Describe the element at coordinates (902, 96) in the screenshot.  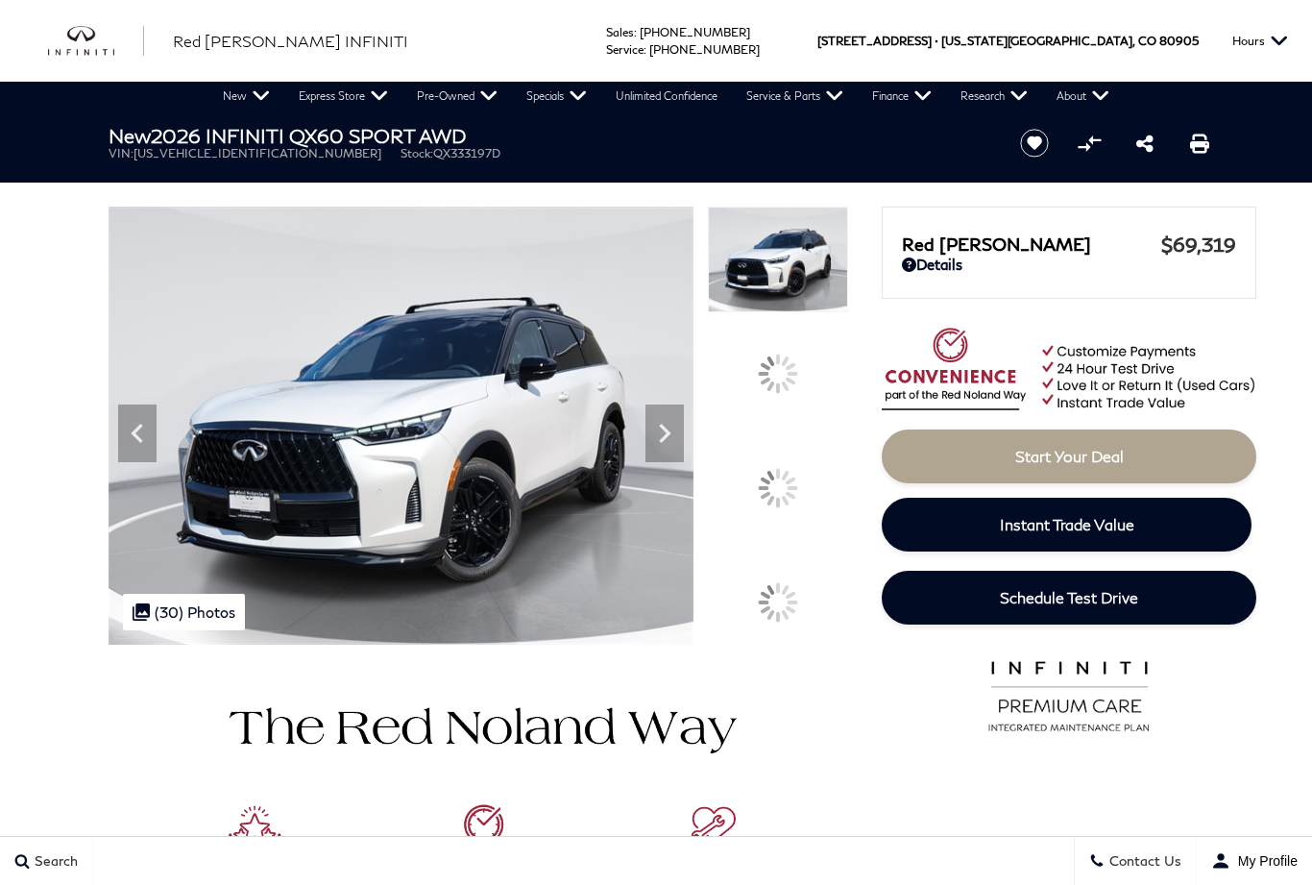
I see `a: Finance` at that location.